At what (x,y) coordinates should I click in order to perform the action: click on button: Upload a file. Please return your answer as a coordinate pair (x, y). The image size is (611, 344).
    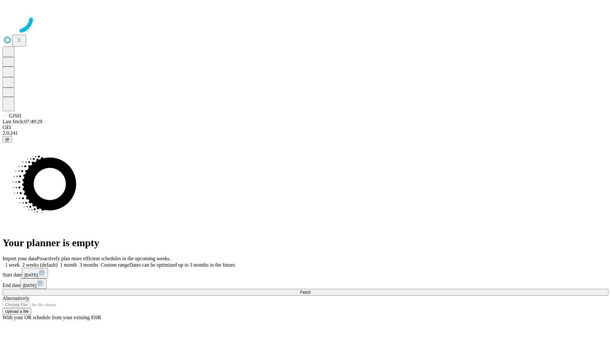
    Looking at the image, I should click on (17, 311).